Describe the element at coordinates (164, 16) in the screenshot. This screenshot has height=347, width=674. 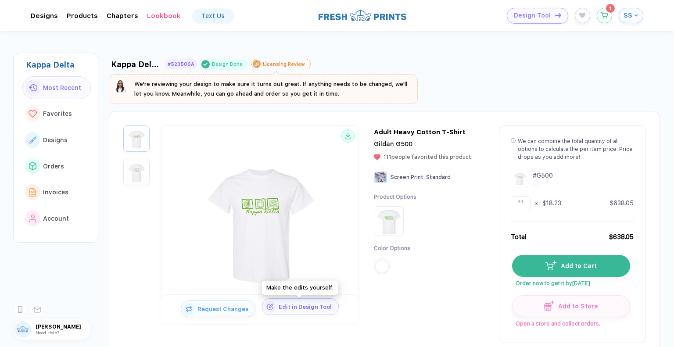
I see `div: LookbookToggle dropdown menu chapters` at that location.